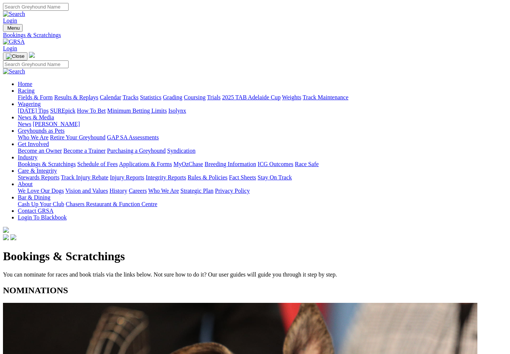 This screenshot has height=354, width=510. I want to click on a: Isolynx, so click(177, 110).